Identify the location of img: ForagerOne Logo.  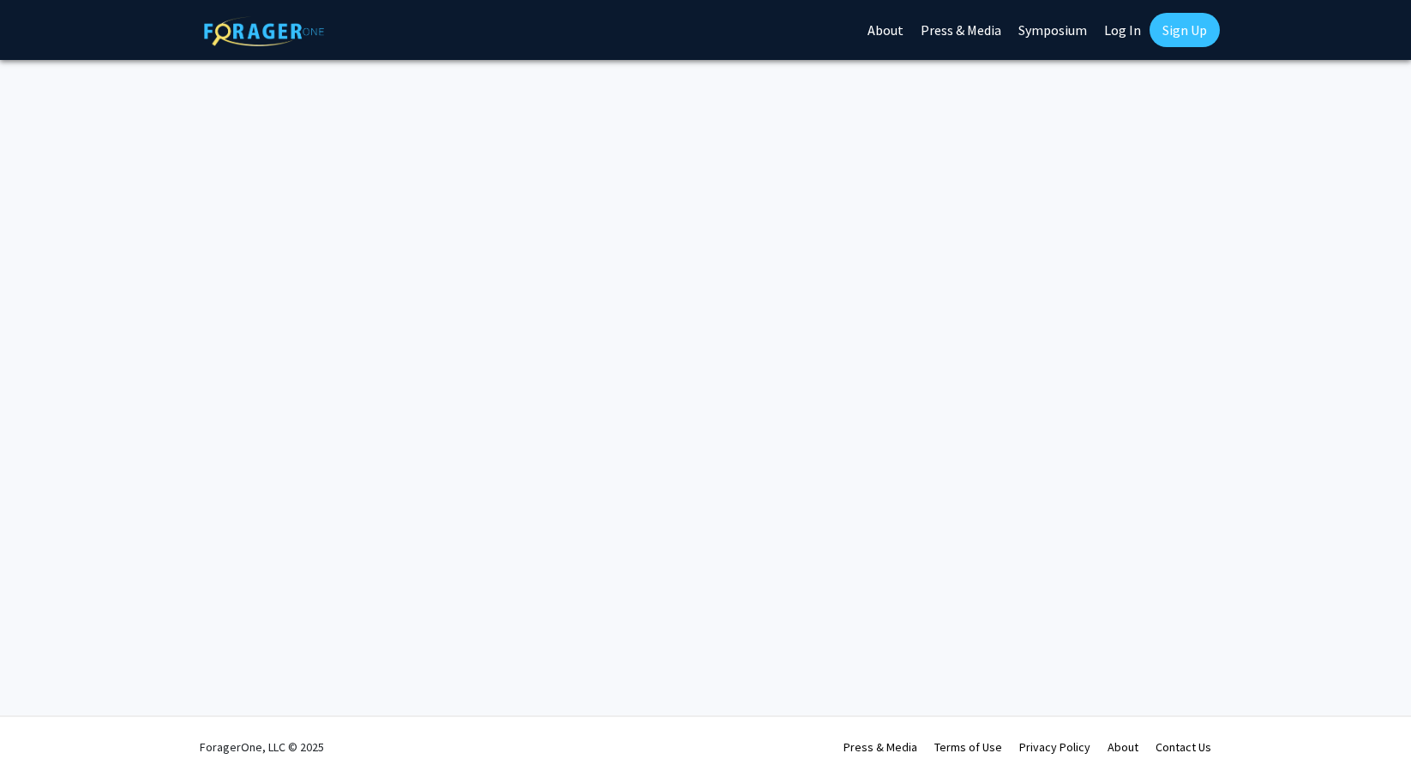
(264, 31).